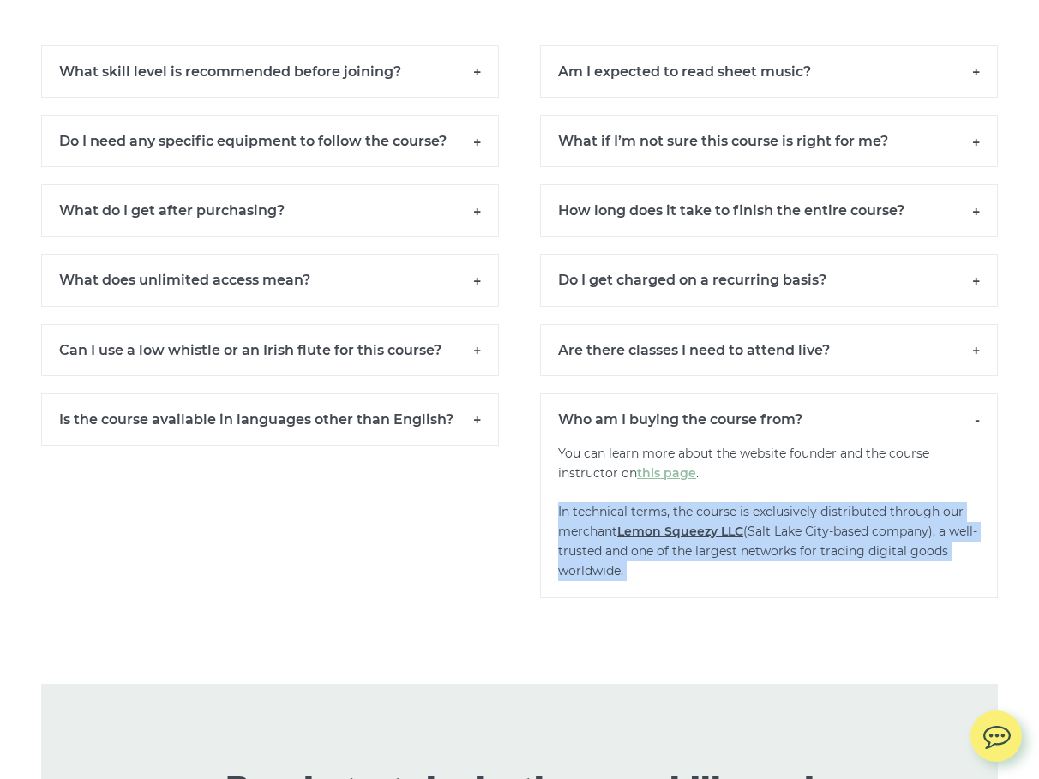 Image resolution: width=1039 pixels, height=779 pixels. Describe the element at coordinates (270, 210) in the screenshot. I see `h6: What do I get after purchasing?` at that location.